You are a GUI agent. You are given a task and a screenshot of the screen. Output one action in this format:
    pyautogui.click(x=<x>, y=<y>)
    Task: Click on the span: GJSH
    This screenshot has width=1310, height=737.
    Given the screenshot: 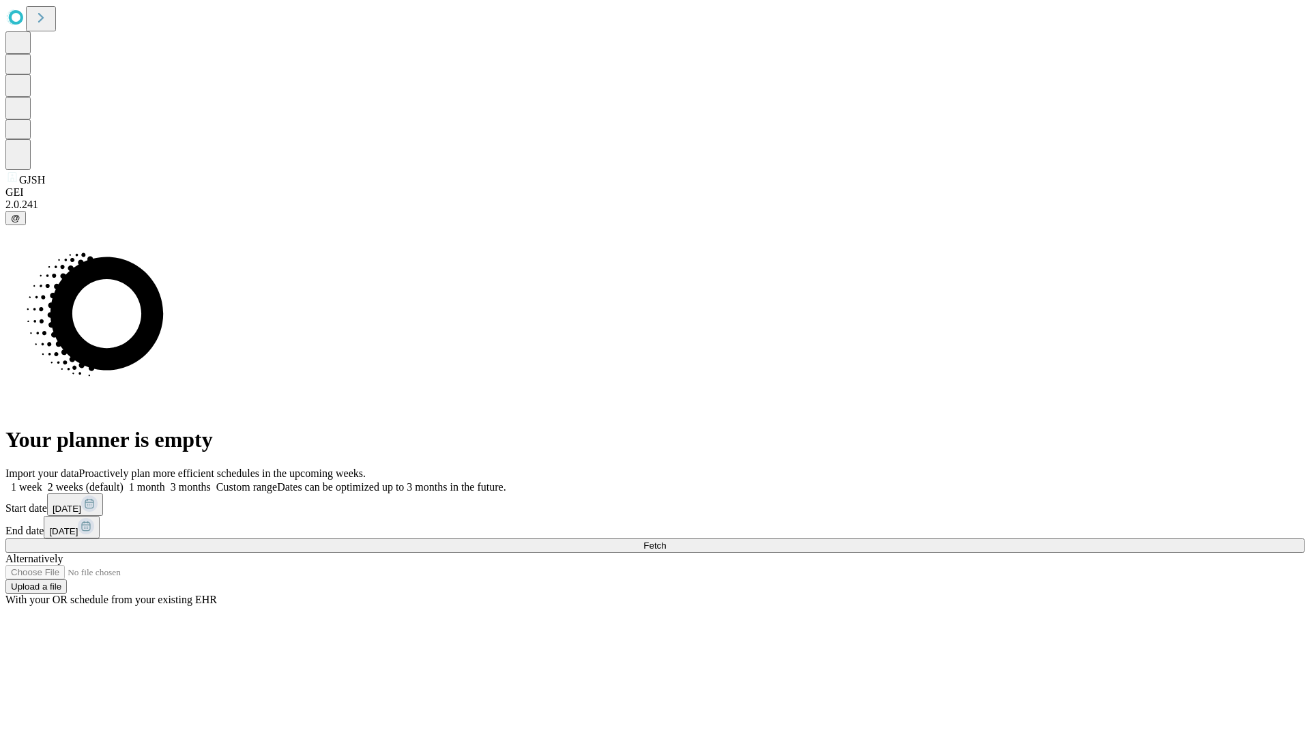 What is the action you would take?
    pyautogui.click(x=32, y=179)
    